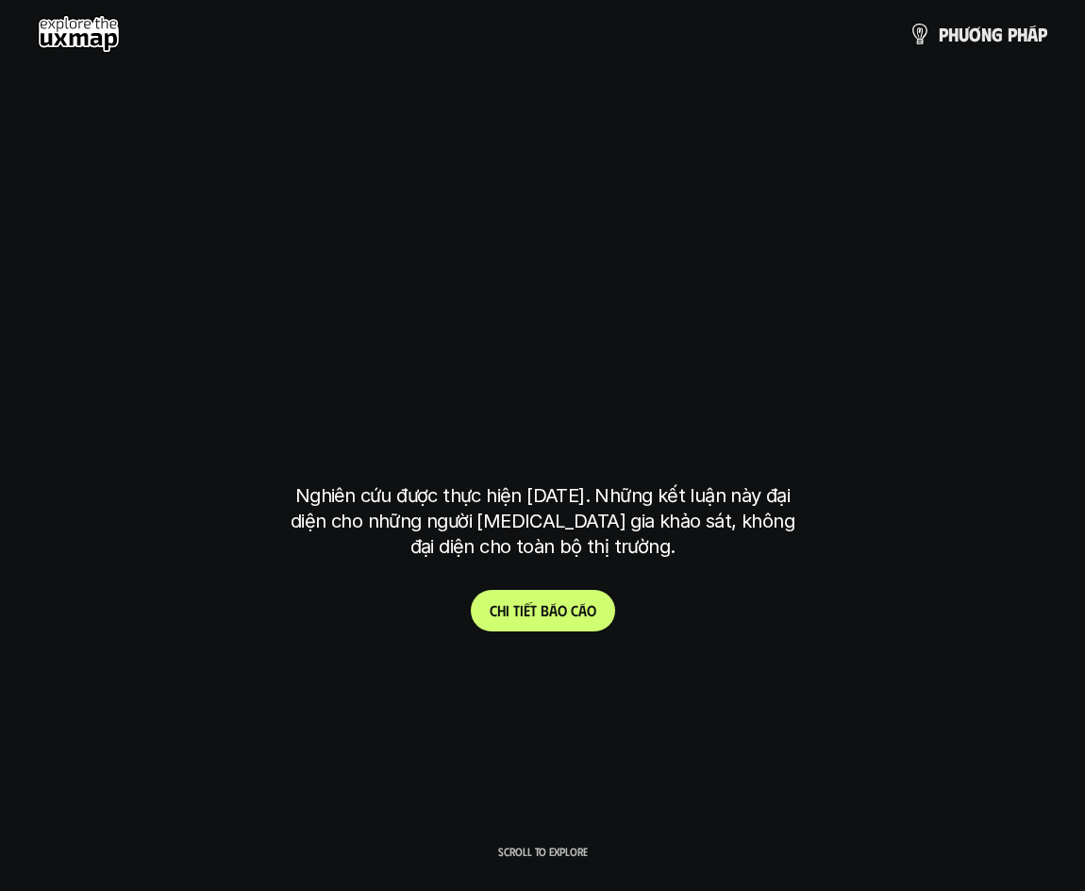 The height and width of the screenshot is (891, 1085). Describe the element at coordinates (542, 310) in the screenshot. I see `h2: phạm vi công việc của` at that location.